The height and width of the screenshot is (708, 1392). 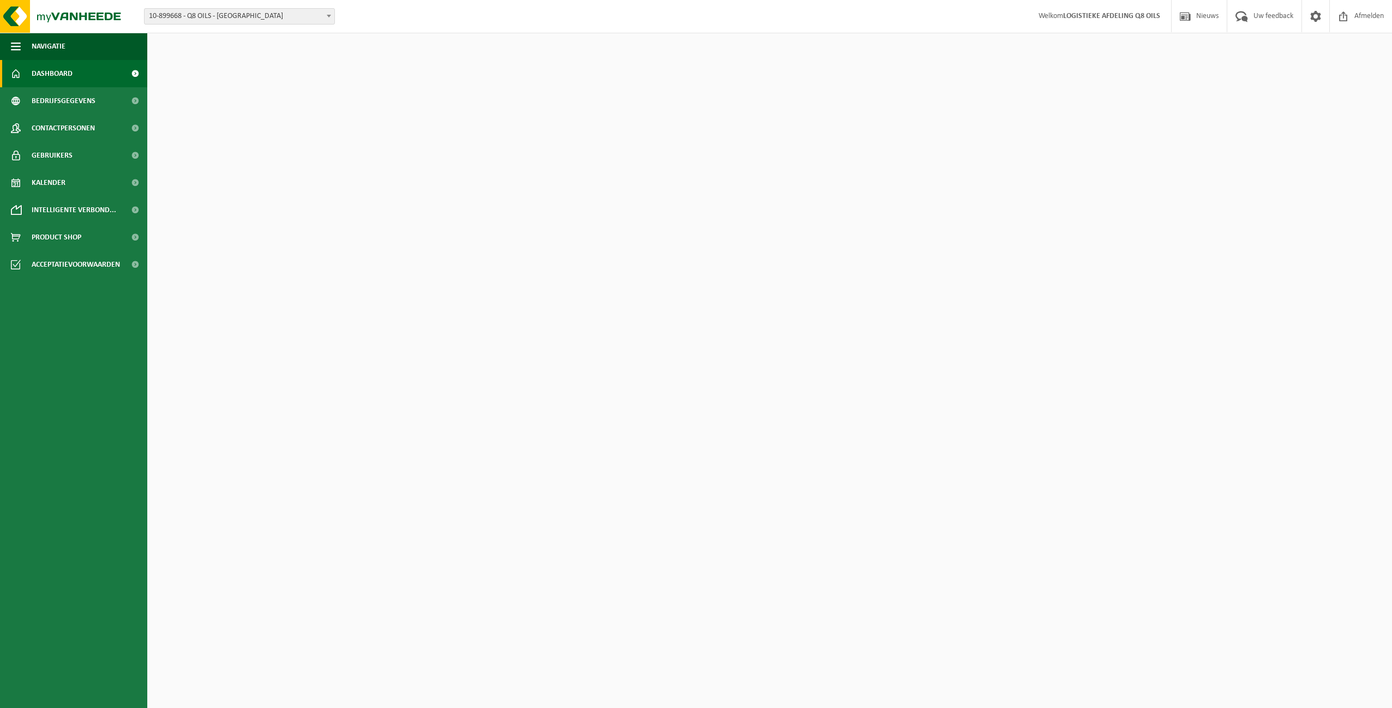 What do you see at coordinates (74, 210) in the screenshot?
I see `span: Intelligente verbond...` at bounding box center [74, 210].